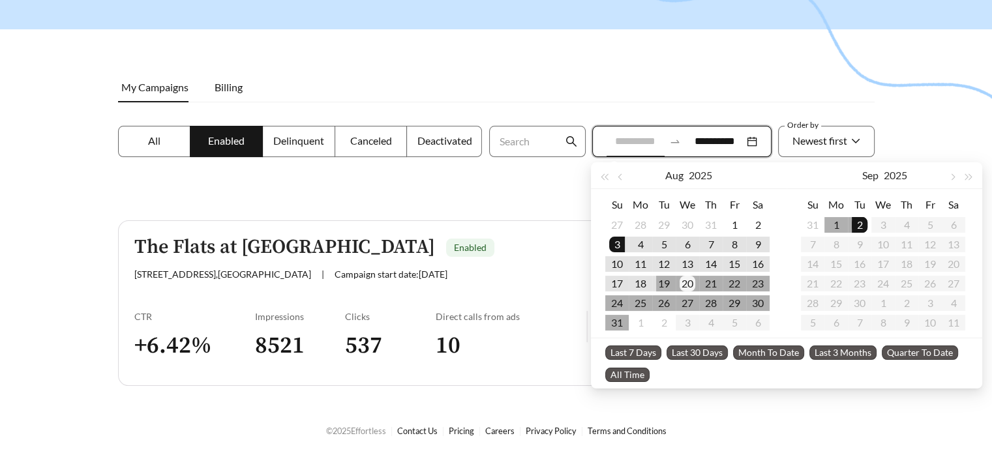 This screenshot has height=453, width=992. Describe the element at coordinates (664, 225) in the screenshot. I see `div: 29` at that location.